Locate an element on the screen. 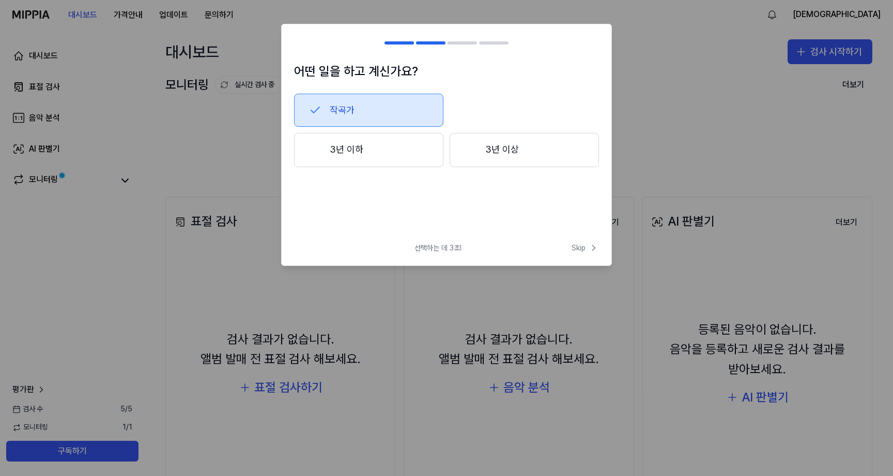  button: 작곡가 is located at coordinates (369, 110).